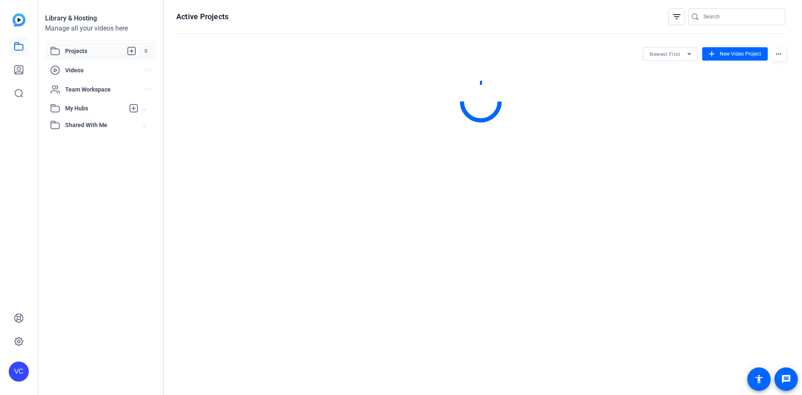 The image size is (802, 395). Describe the element at coordinates (101, 125) in the screenshot. I see `mat-expansion-panel-header: Shared With Me` at that location.